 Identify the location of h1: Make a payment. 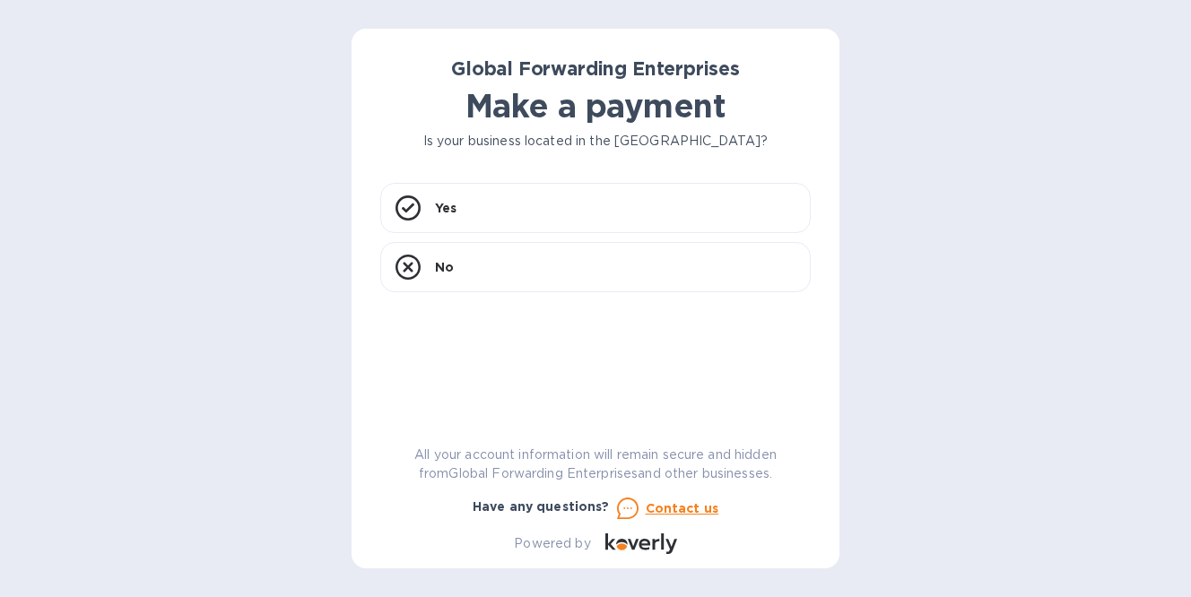
(595, 106).